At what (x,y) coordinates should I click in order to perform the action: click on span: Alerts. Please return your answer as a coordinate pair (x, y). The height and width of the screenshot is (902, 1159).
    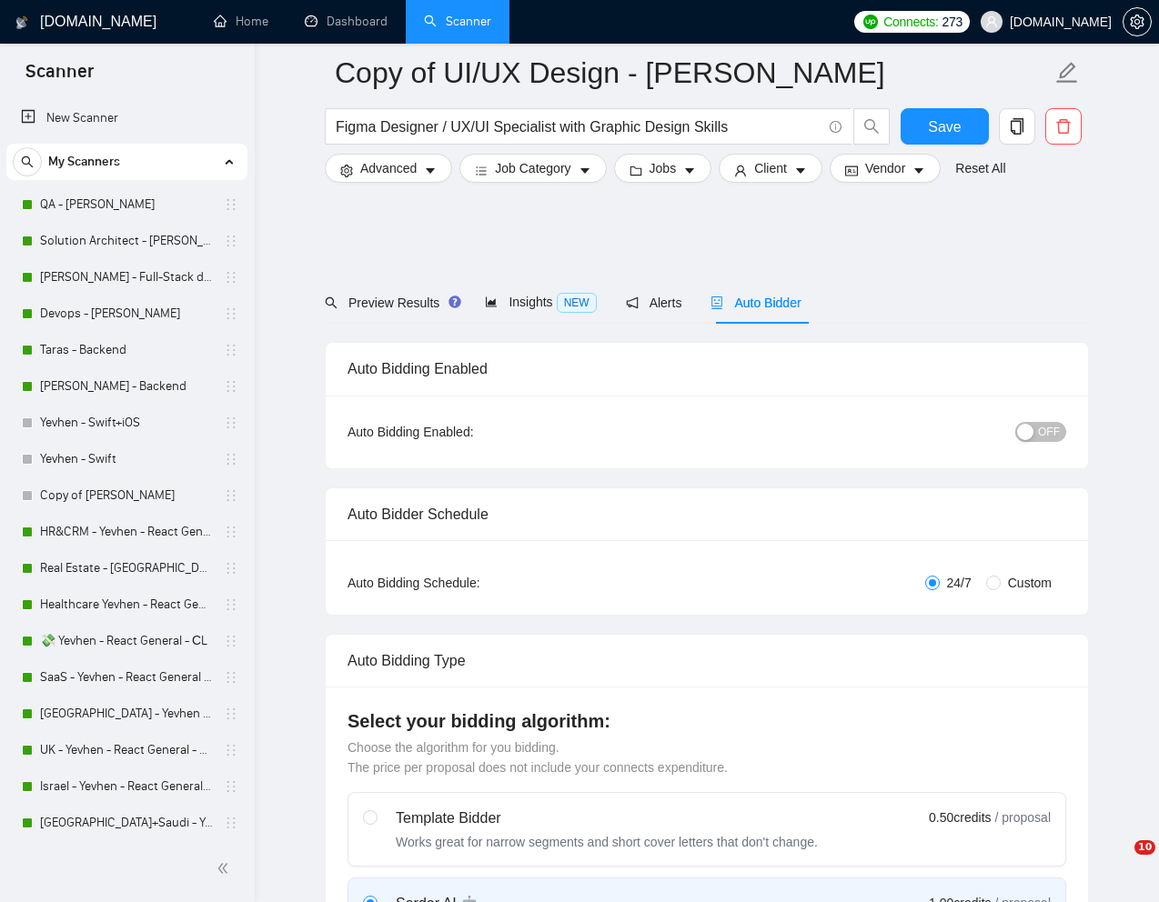
    Looking at the image, I should click on (654, 303).